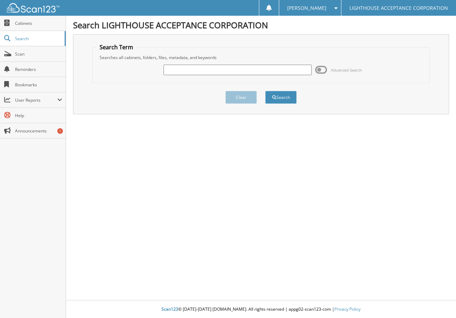 The width and height of the screenshot is (456, 318). What do you see at coordinates (60, 131) in the screenshot?
I see `div: 1` at bounding box center [60, 131].